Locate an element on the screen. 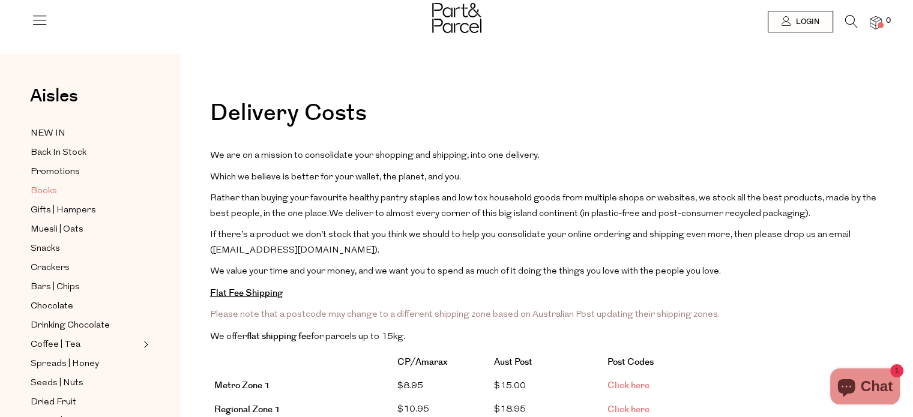 The height and width of the screenshot is (417, 913). span: Bars | Chips is located at coordinates (55, 287).